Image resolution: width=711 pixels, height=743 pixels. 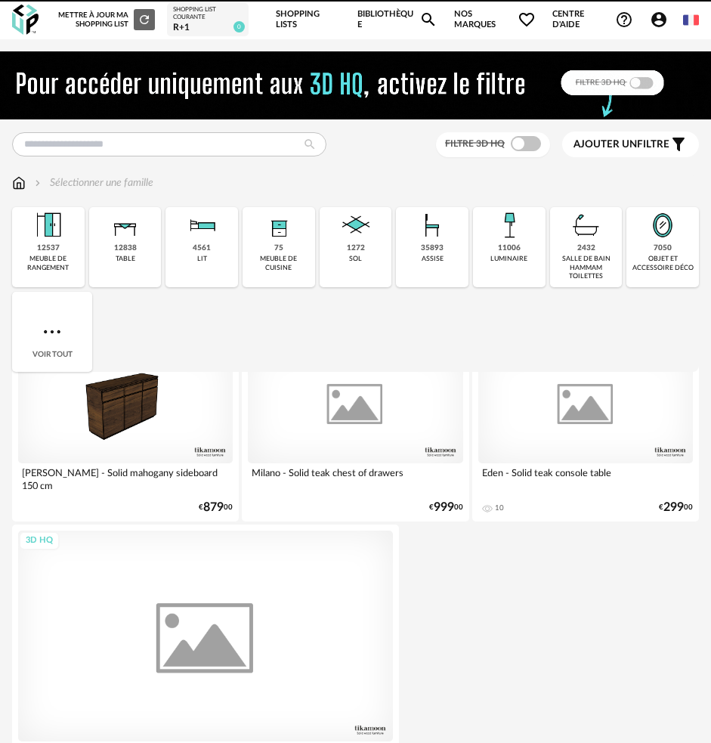 What do you see at coordinates (605, 144) in the screenshot?
I see `span: Ajouter un` at bounding box center [605, 144].